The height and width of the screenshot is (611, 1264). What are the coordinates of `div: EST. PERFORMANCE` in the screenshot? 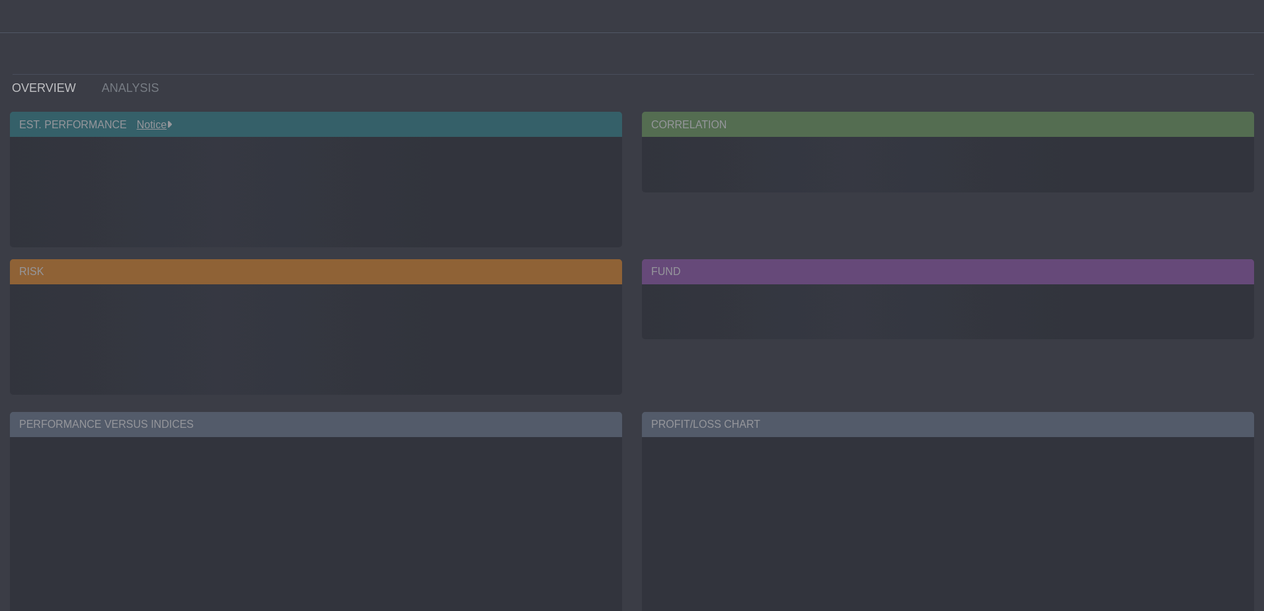 It's located at (316, 124).